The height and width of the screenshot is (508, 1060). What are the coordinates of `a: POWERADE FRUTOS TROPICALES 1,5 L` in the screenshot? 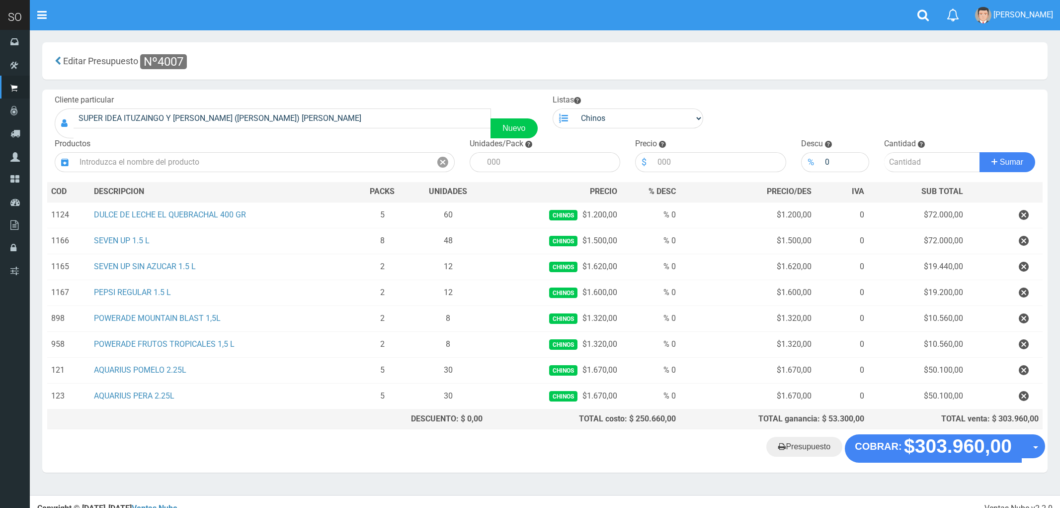 It's located at (164, 344).